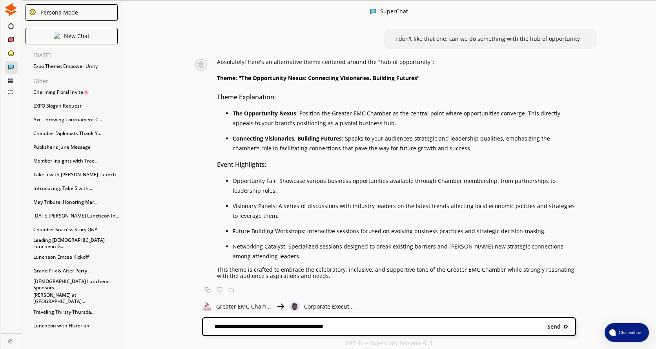  Describe the element at coordinates (75, 133) in the screenshot. I see `div: Chamber Diplomats Thank Y...` at that location.